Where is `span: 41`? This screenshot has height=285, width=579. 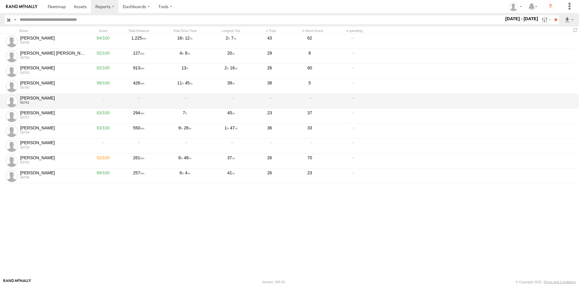 span: 41 is located at coordinates (231, 173).